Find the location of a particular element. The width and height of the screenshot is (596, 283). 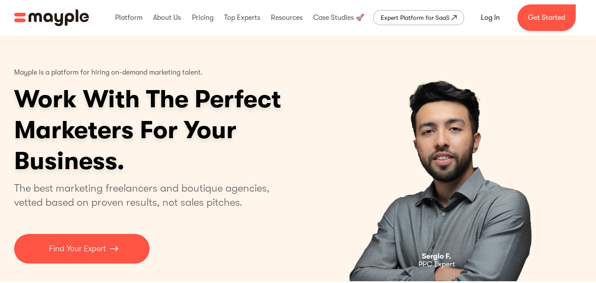

p: The best marketing freelancers and boutique agencies, vetted based on proven results, not sales p... is located at coordinates (147, 195).